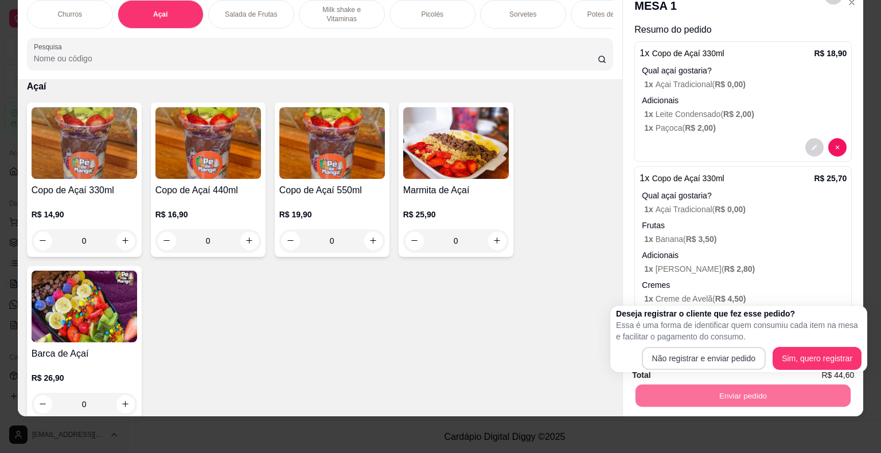 Image resolution: width=881 pixels, height=453 pixels. What do you see at coordinates (745, 239) in the screenshot?
I see `p: Banana (` at bounding box center [745, 239].